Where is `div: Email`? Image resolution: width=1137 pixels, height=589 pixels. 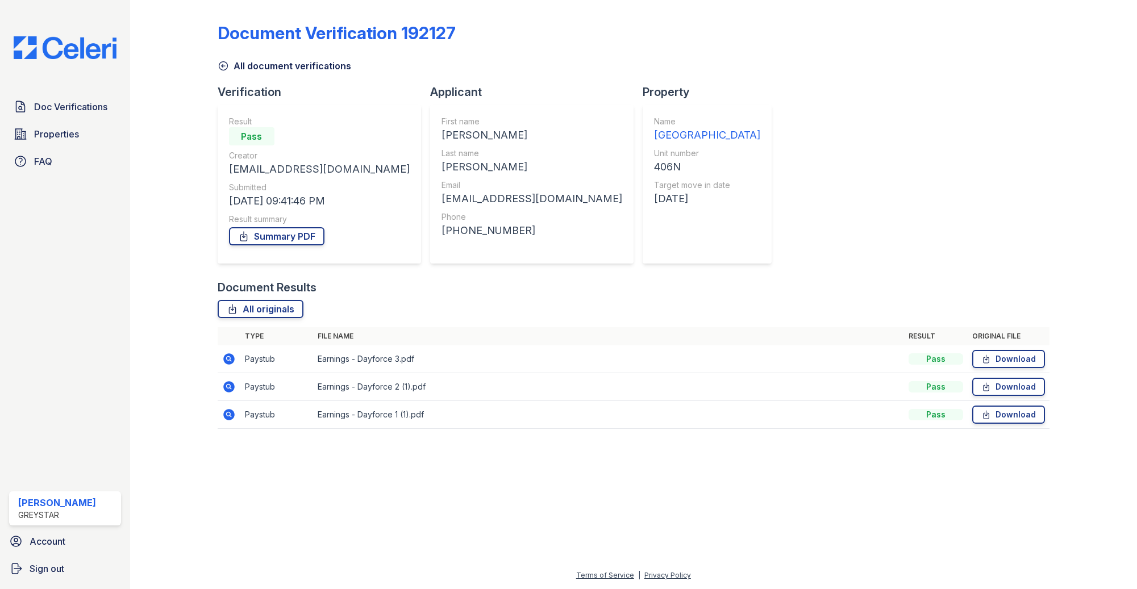
div: Email is located at coordinates (532, 185).